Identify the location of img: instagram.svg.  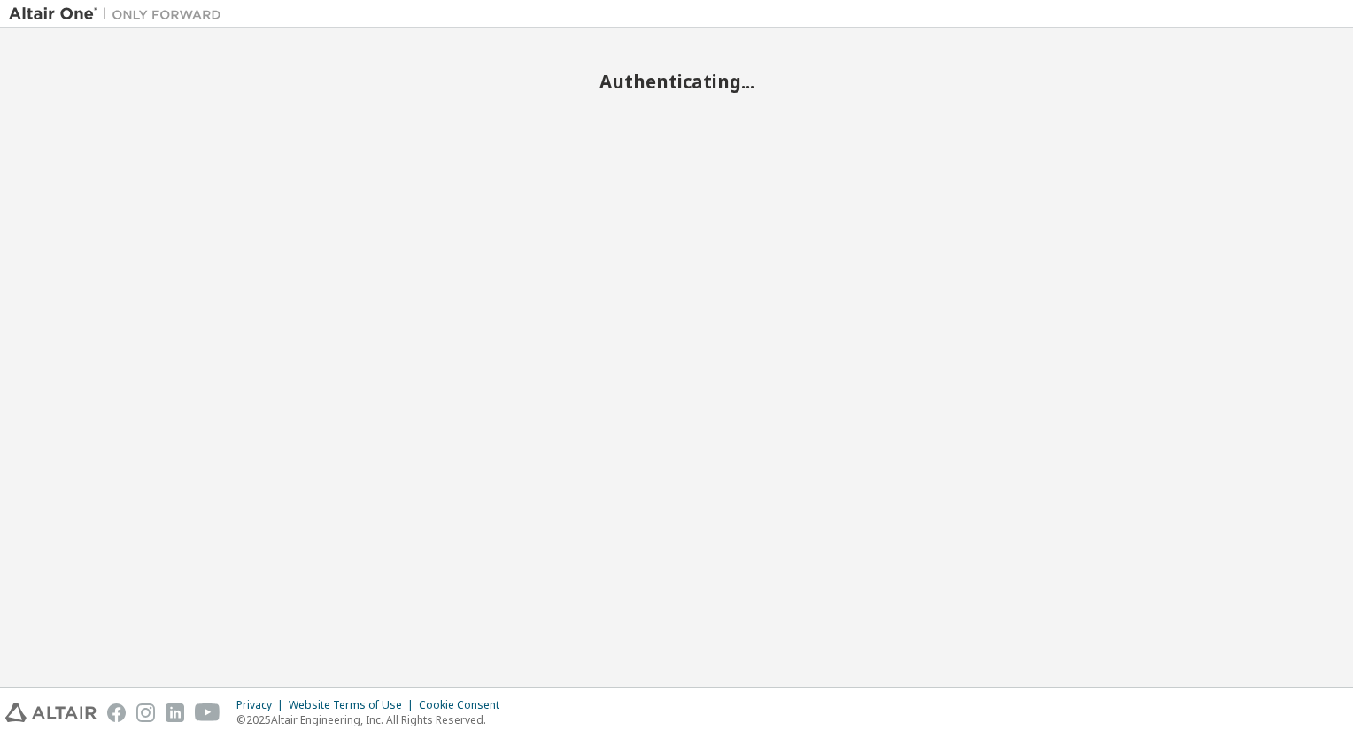
(145, 713).